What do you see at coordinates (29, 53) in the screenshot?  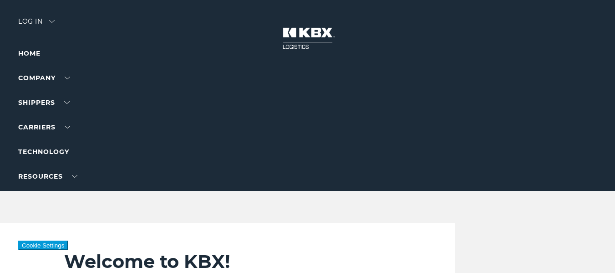 I see `a: Home` at bounding box center [29, 53].